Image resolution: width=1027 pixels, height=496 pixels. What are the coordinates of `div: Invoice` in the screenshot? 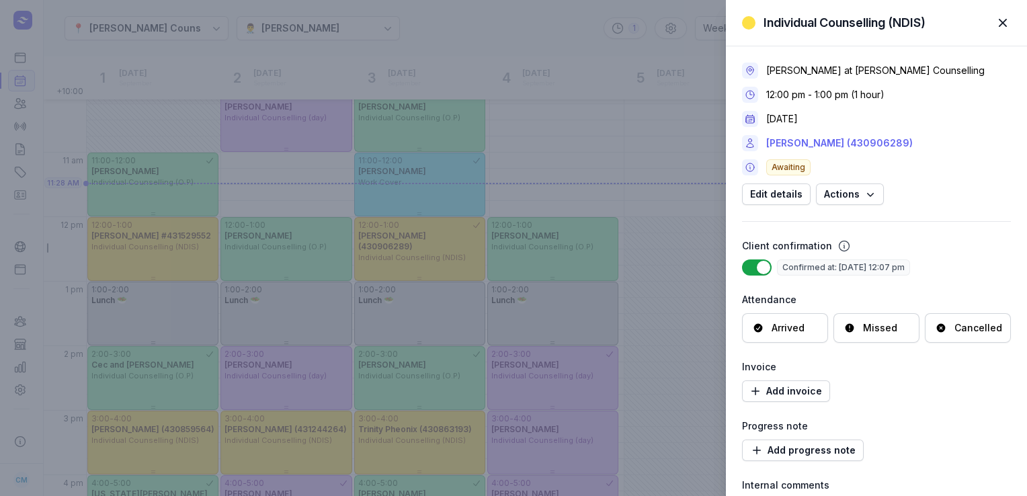 It's located at (877, 367).